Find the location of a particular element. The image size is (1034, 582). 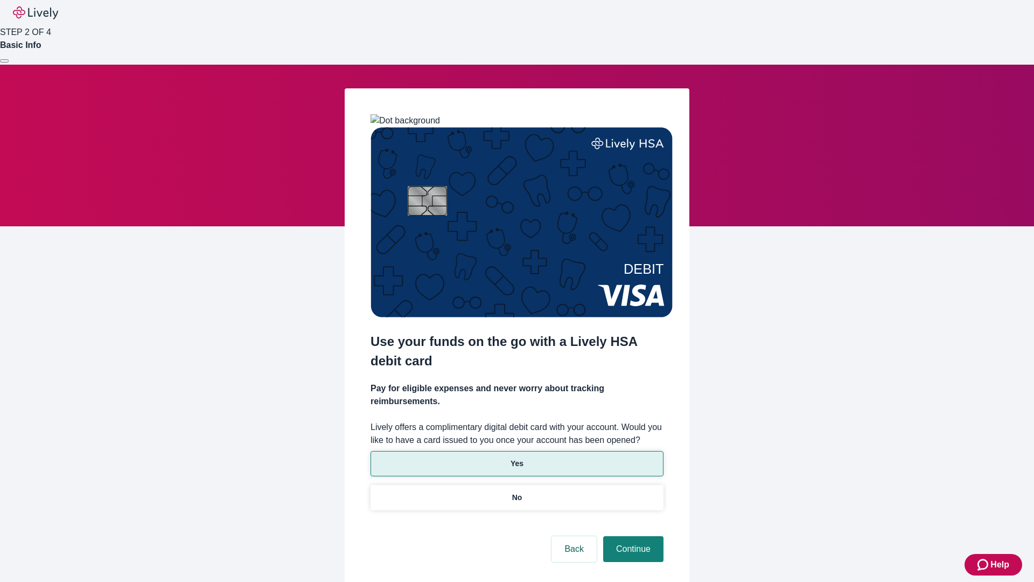

h4: Pay for eligible expenses and never worry about tracking reimbursements. is located at coordinates (517, 395).